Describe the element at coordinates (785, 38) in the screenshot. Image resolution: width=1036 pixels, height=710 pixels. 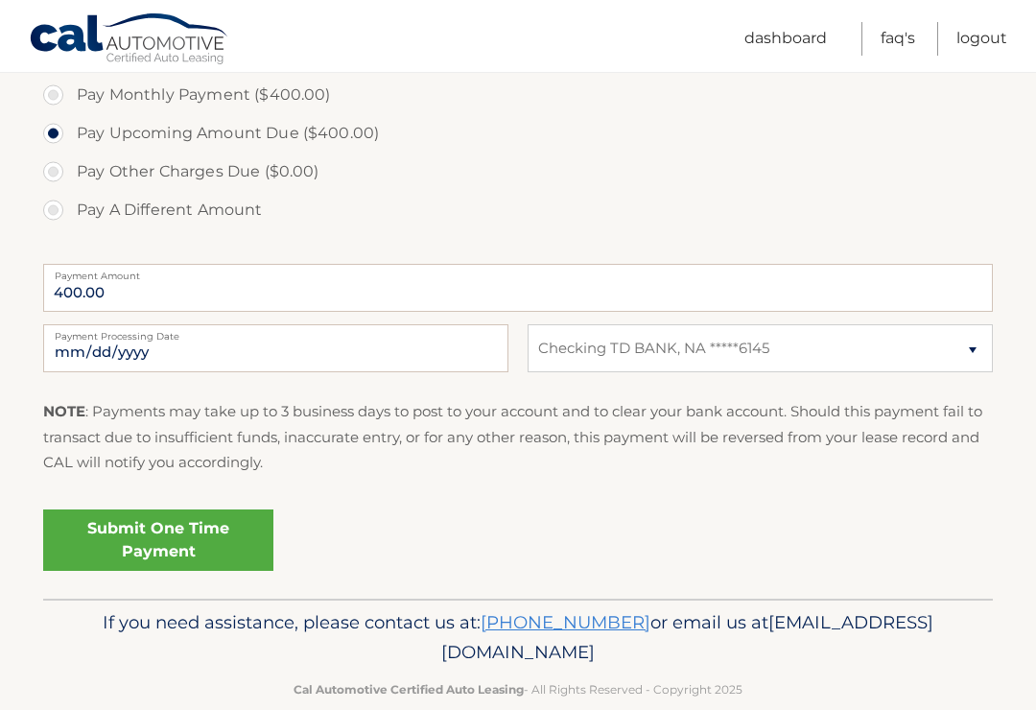
I see `a: Dashboard` at that location.